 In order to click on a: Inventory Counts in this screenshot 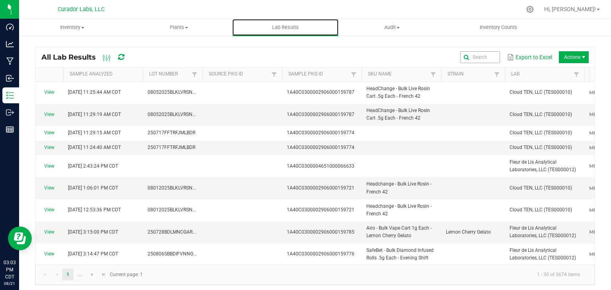, I will do `click(498, 27)`.